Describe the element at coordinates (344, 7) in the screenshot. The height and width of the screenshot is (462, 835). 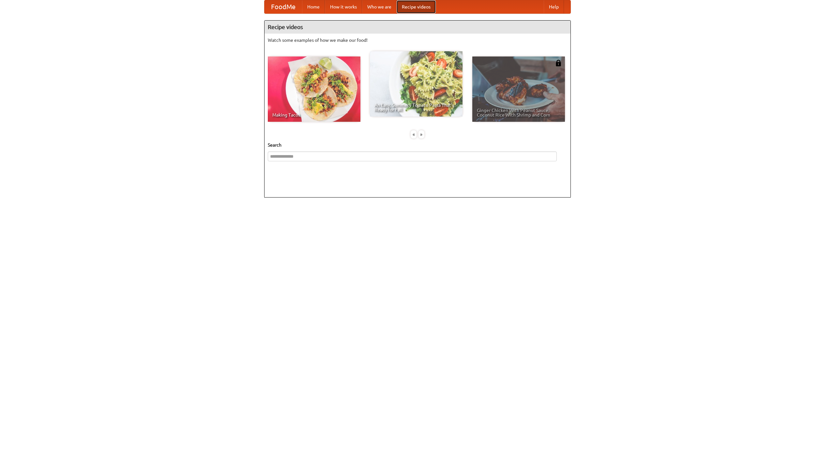
I see `a: How it works` at that location.